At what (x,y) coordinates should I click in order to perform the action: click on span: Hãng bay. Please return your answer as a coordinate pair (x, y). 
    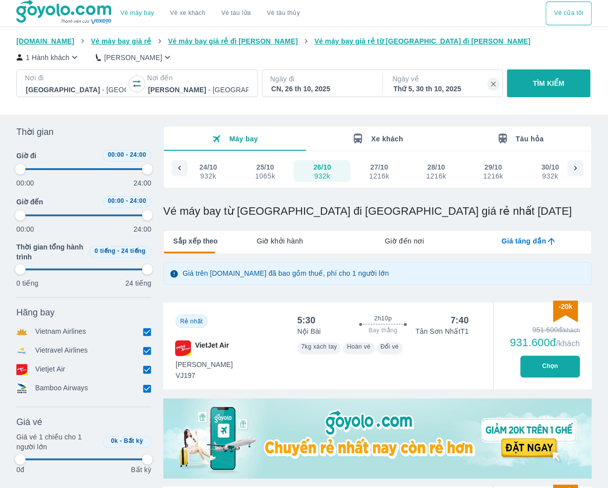
    Looking at the image, I should click on (35, 312).